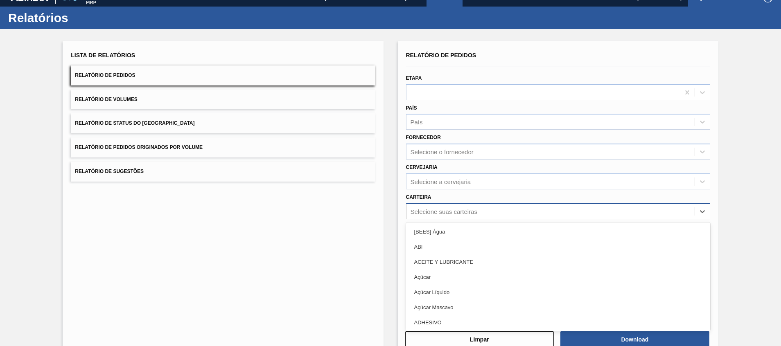 The height and width of the screenshot is (346, 781). What do you see at coordinates (223, 147) in the screenshot?
I see `button: Relatório de Pedidos Originados por Volume` at bounding box center [223, 147].